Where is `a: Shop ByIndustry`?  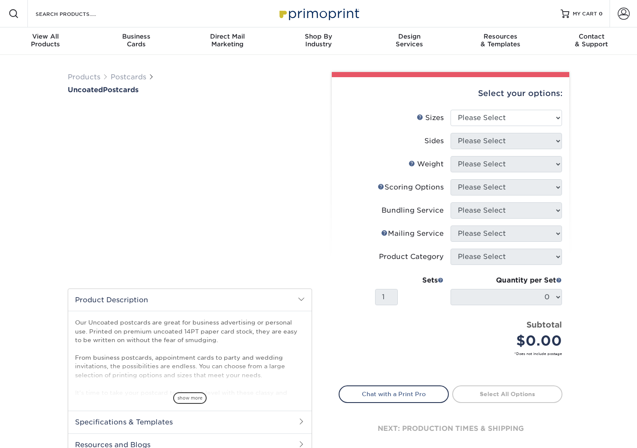
a: Shop ByIndustry is located at coordinates (318, 41).